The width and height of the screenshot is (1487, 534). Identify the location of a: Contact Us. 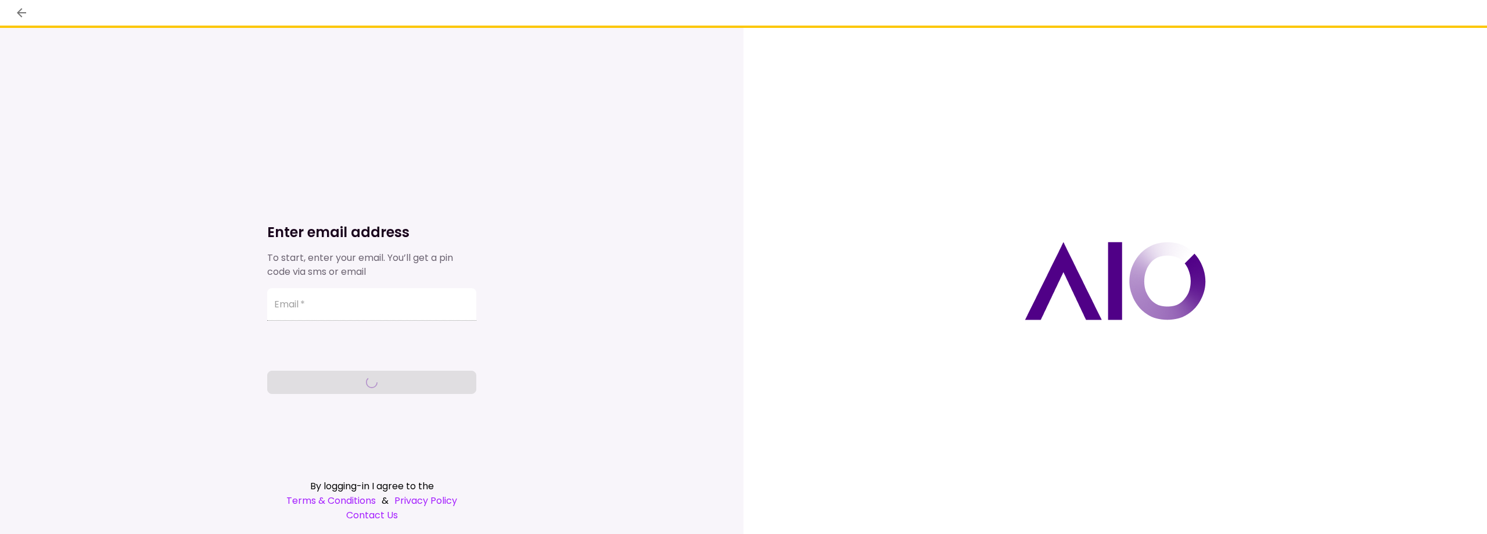
(372, 515).